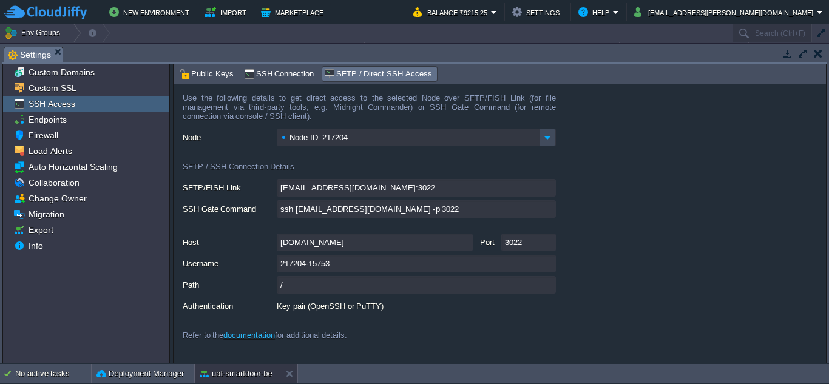 The height and width of the screenshot is (384, 829). I want to click on a: Collaboration, so click(53, 183).